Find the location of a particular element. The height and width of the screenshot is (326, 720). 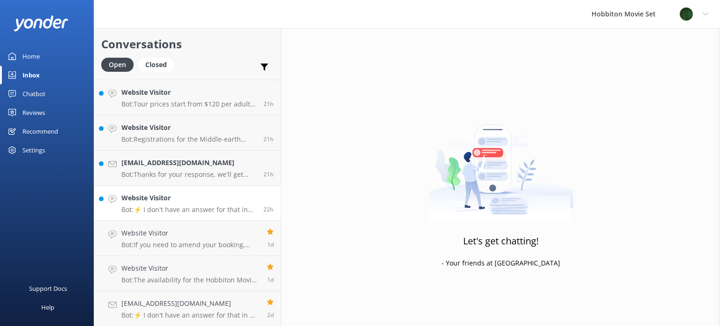

a: Website VisitorBot:Tour prices start from $120 per adult for the Hobbiton Movie Set guided tour. ... is located at coordinates (187, 97).